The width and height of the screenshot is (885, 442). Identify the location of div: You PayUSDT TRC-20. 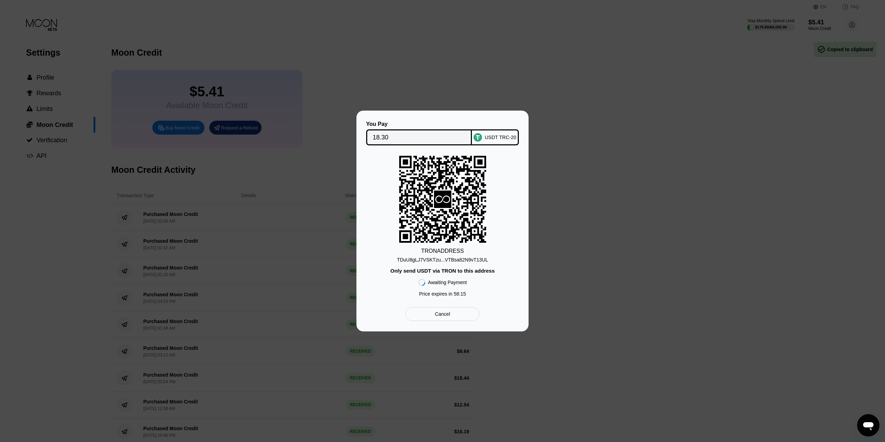
(442, 133).